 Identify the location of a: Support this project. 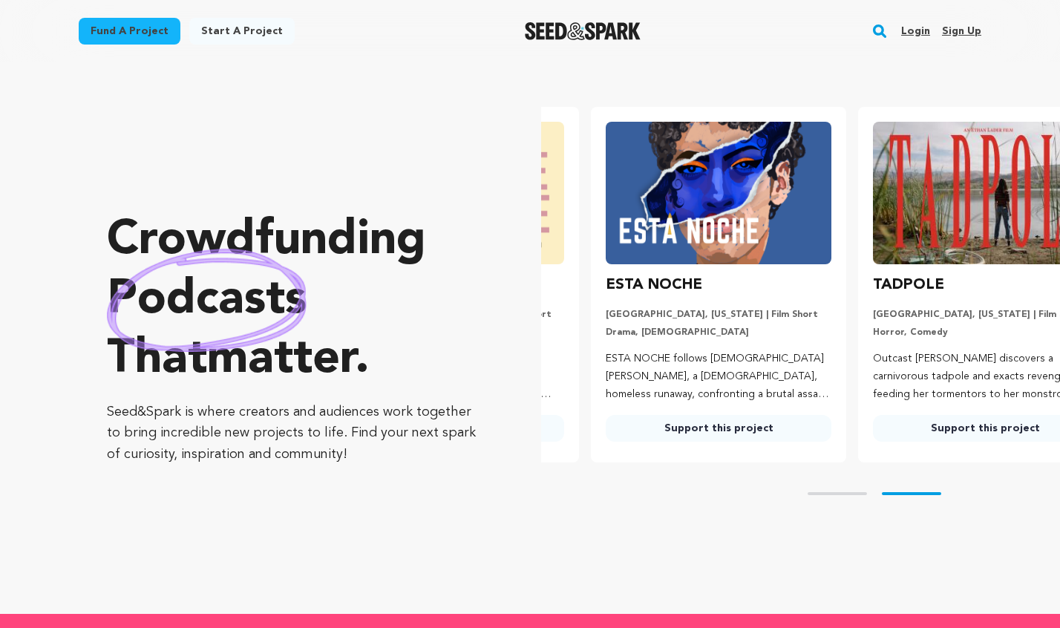
(719, 428).